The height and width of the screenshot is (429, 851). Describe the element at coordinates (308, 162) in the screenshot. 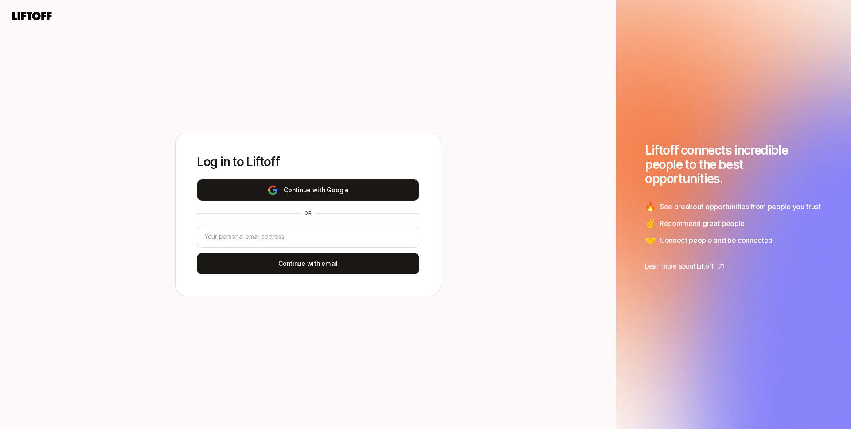

I see `p: Log in to Liftoff` at that location.